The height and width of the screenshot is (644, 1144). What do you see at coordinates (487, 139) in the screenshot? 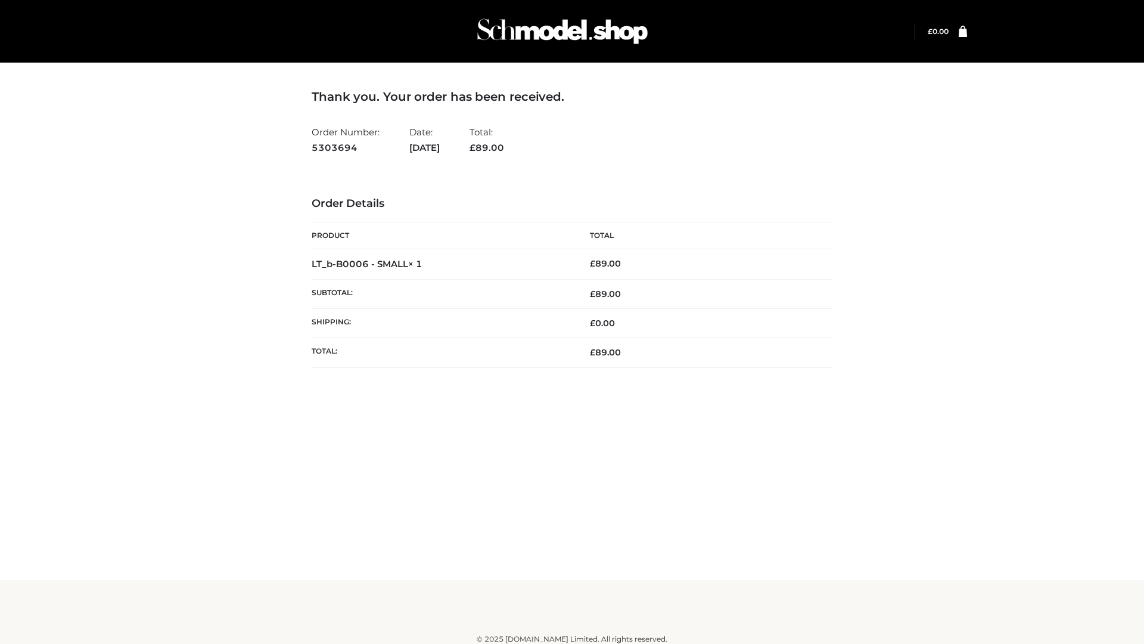
I see `li: Total:` at bounding box center [487, 139].